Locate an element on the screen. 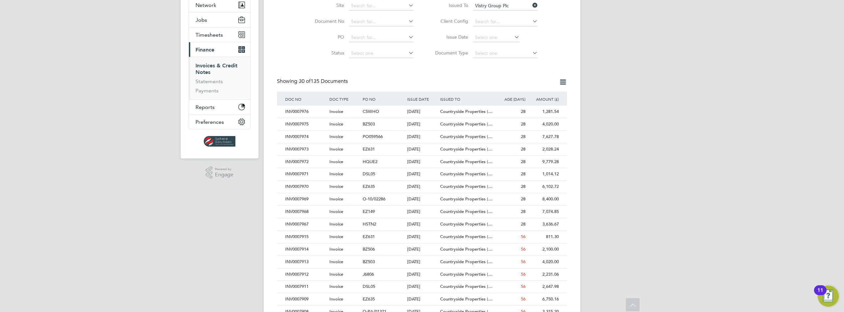 The height and width of the screenshot is (312, 844). span: BZ506 is located at coordinates (369, 249).